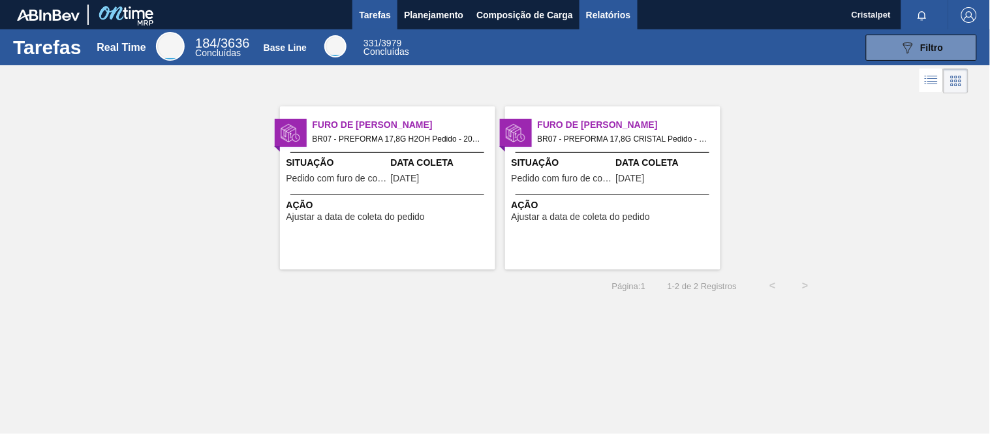 The image size is (990, 434). Describe the element at coordinates (969, 15) in the screenshot. I see `img: Logout` at that location.